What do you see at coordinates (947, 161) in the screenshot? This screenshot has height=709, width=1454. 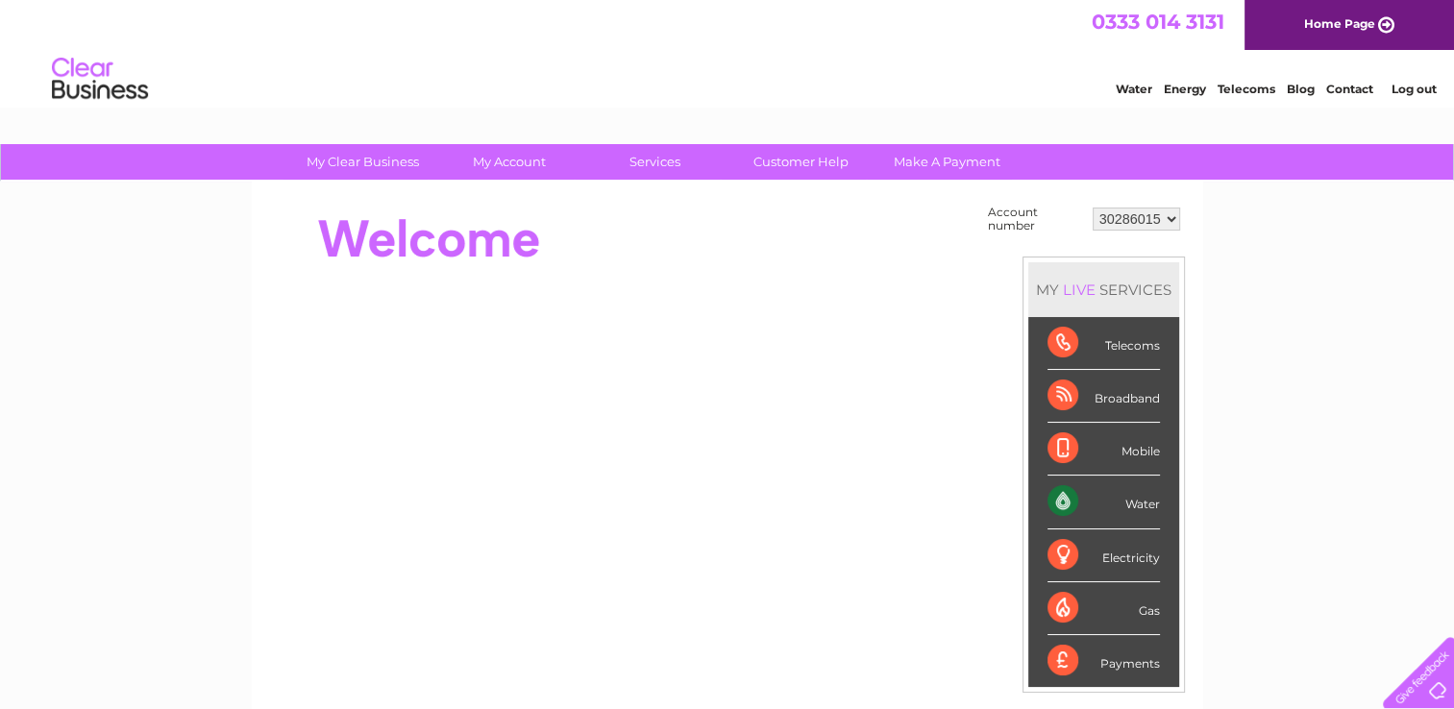 I see `a: Make A Payment` at bounding box center [947, 161].